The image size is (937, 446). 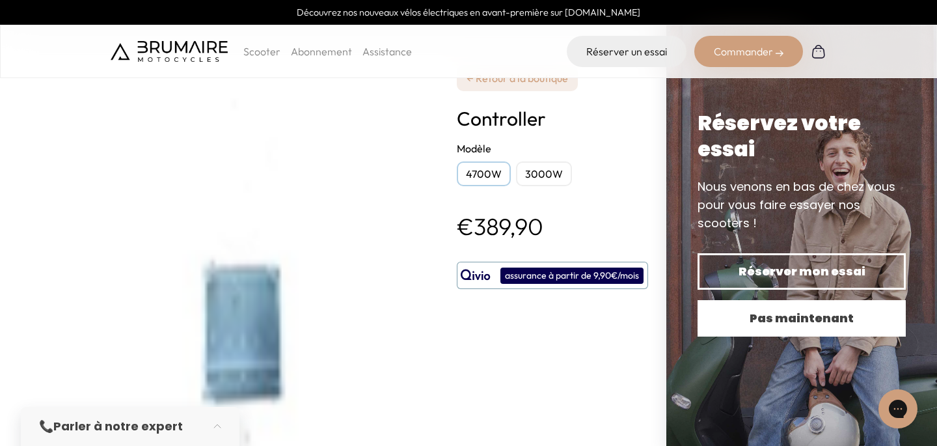 I want to click on img: Panier, so click(x=818, y=51).